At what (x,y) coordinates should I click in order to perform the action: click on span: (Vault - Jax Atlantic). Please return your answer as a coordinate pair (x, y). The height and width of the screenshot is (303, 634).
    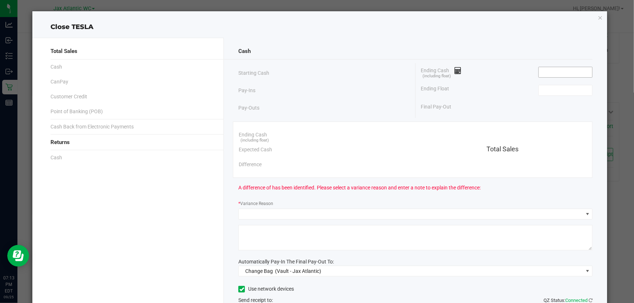
    Looking at the image, I should click on (298, 271).